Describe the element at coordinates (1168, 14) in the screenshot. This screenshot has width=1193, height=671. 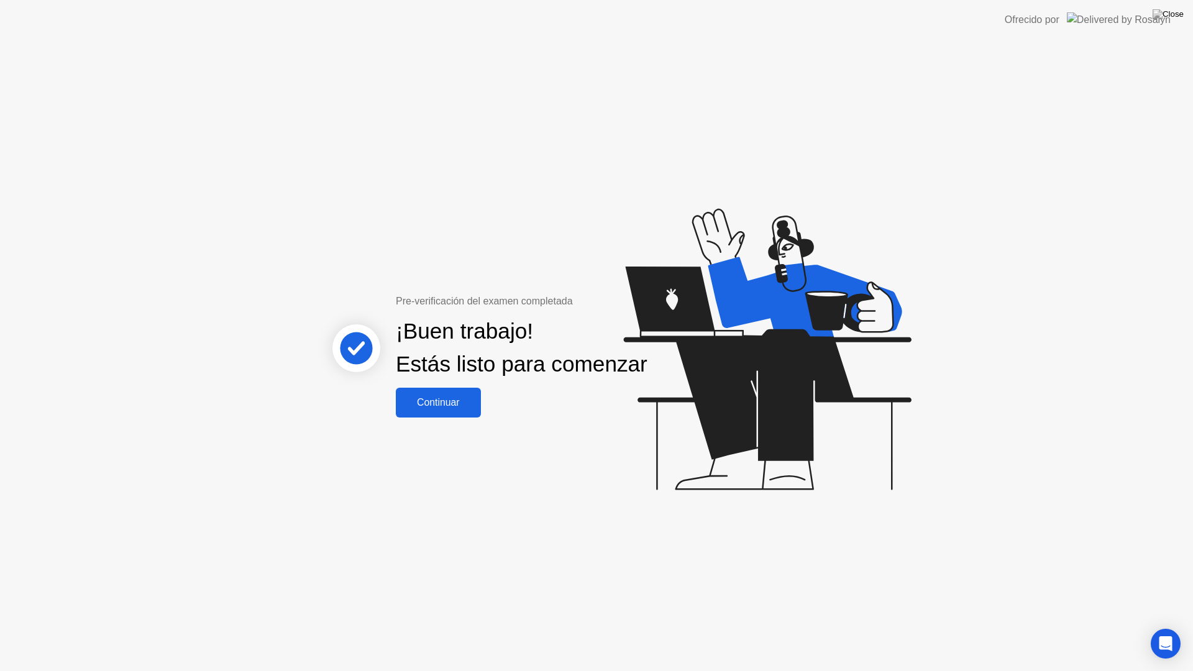
I see `img: Close` at that location.